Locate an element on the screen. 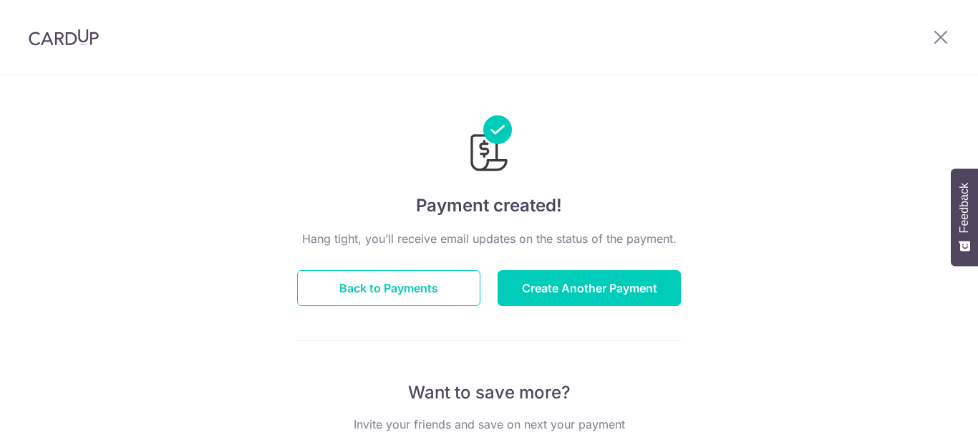 Image resolution: width=978 pixels, height=435 pixels. img: Payments is located at coordinates (489, 145).